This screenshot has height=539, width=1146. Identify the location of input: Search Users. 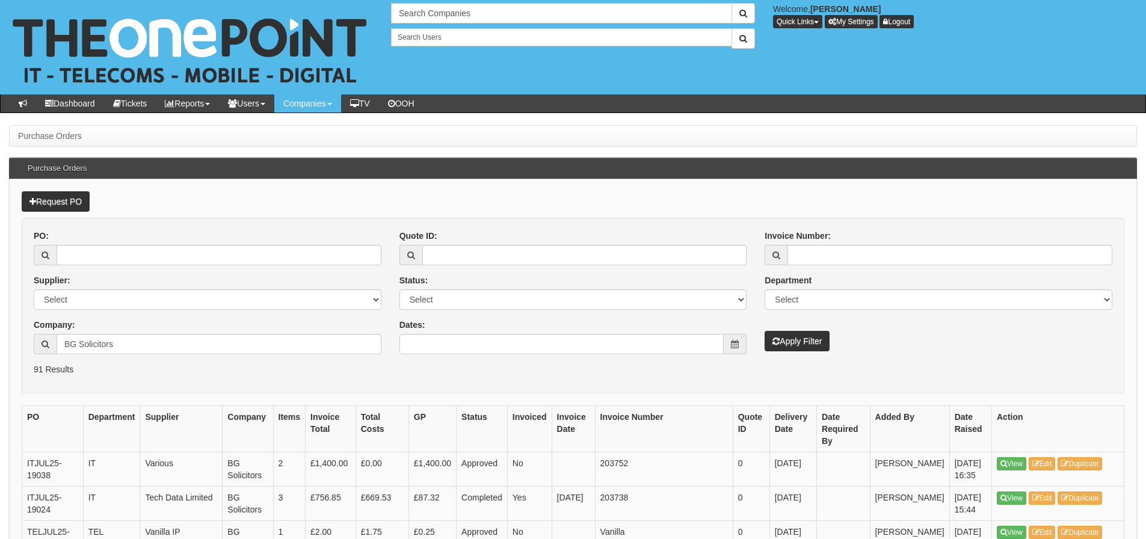
(561, 37).